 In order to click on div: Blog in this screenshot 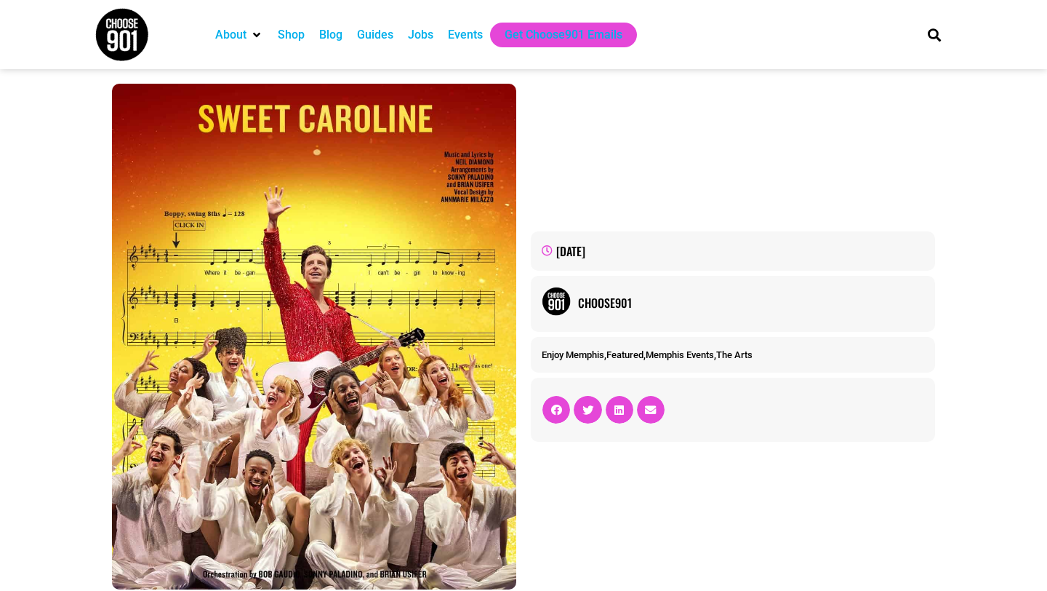, I will do `click(331, 35)`.